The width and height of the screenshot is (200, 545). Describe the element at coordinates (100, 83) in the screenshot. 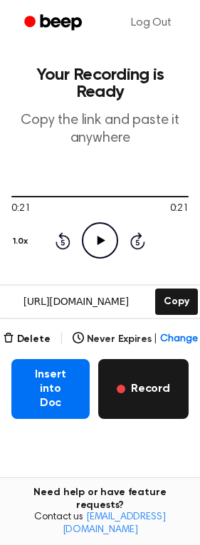

I see `h1: Your Recording is Ready` at that location.